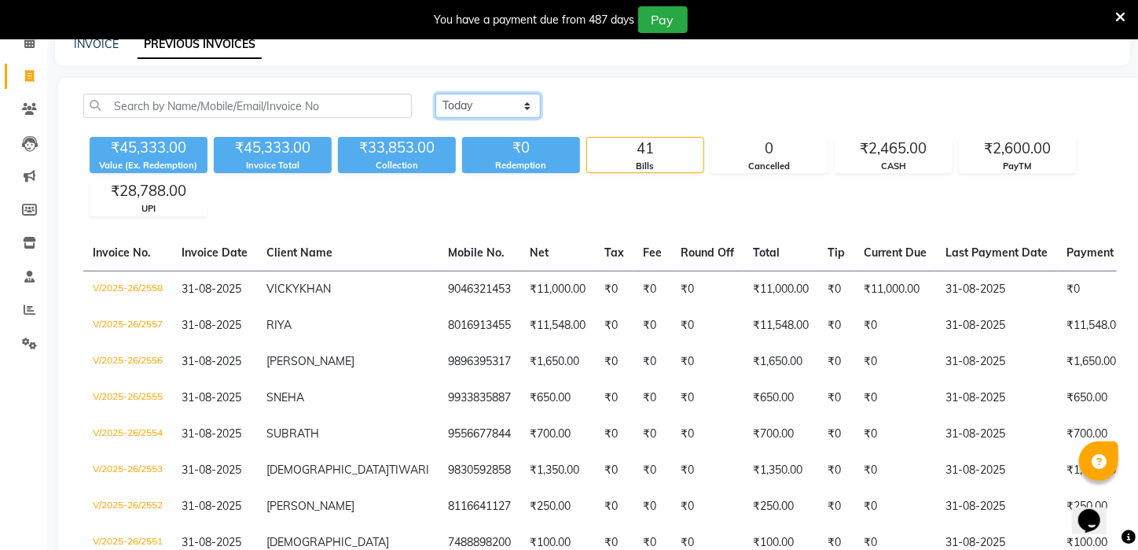 The height and width of the screenshot is (550, 1138). What do you see at coordinates (535, 20) in the screenshot?
I see `div: You have a payment due from 487 days` at bounding box center [535, 20].